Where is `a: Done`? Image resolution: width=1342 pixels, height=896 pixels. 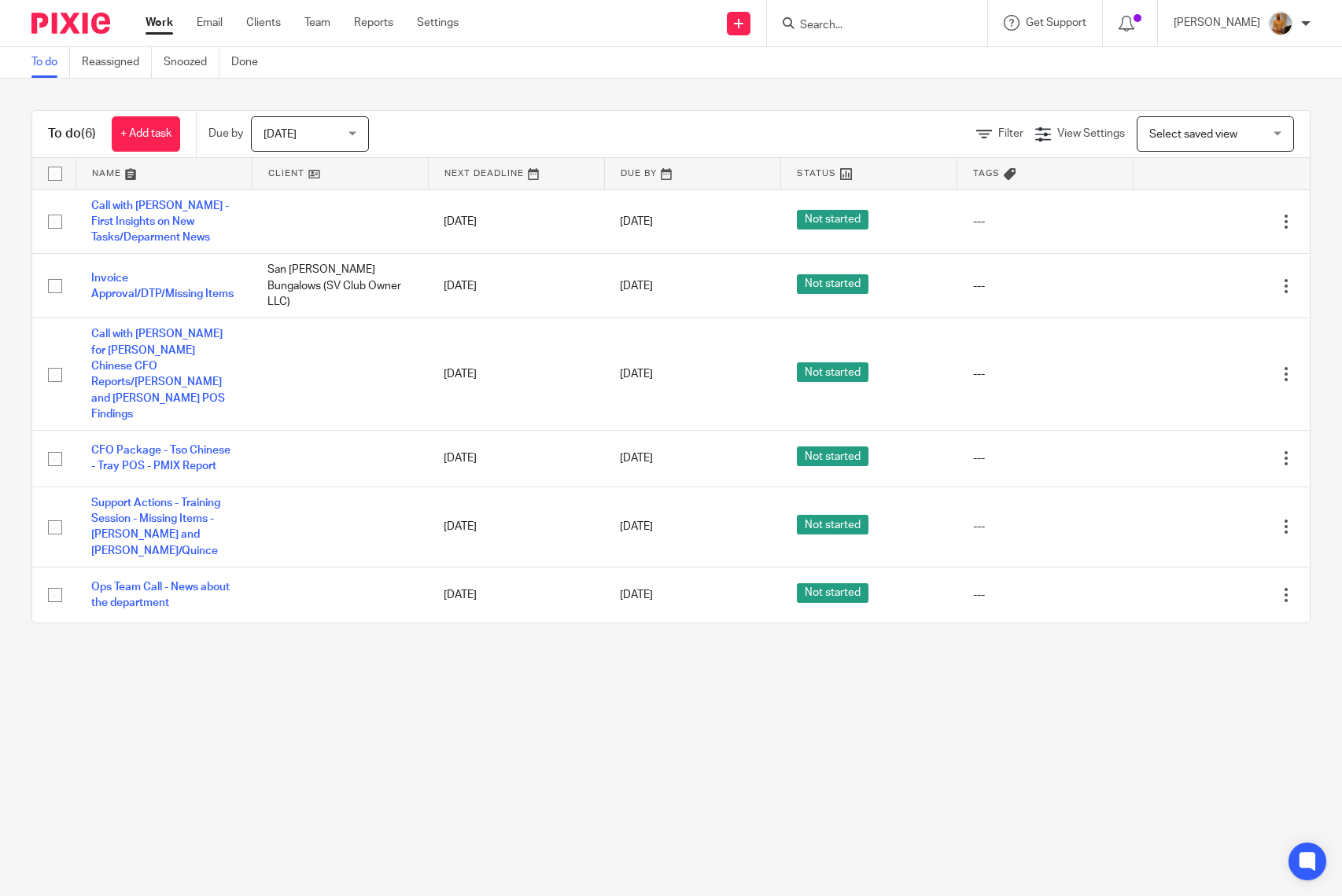
a: Done is located at coordinates (250, 62).